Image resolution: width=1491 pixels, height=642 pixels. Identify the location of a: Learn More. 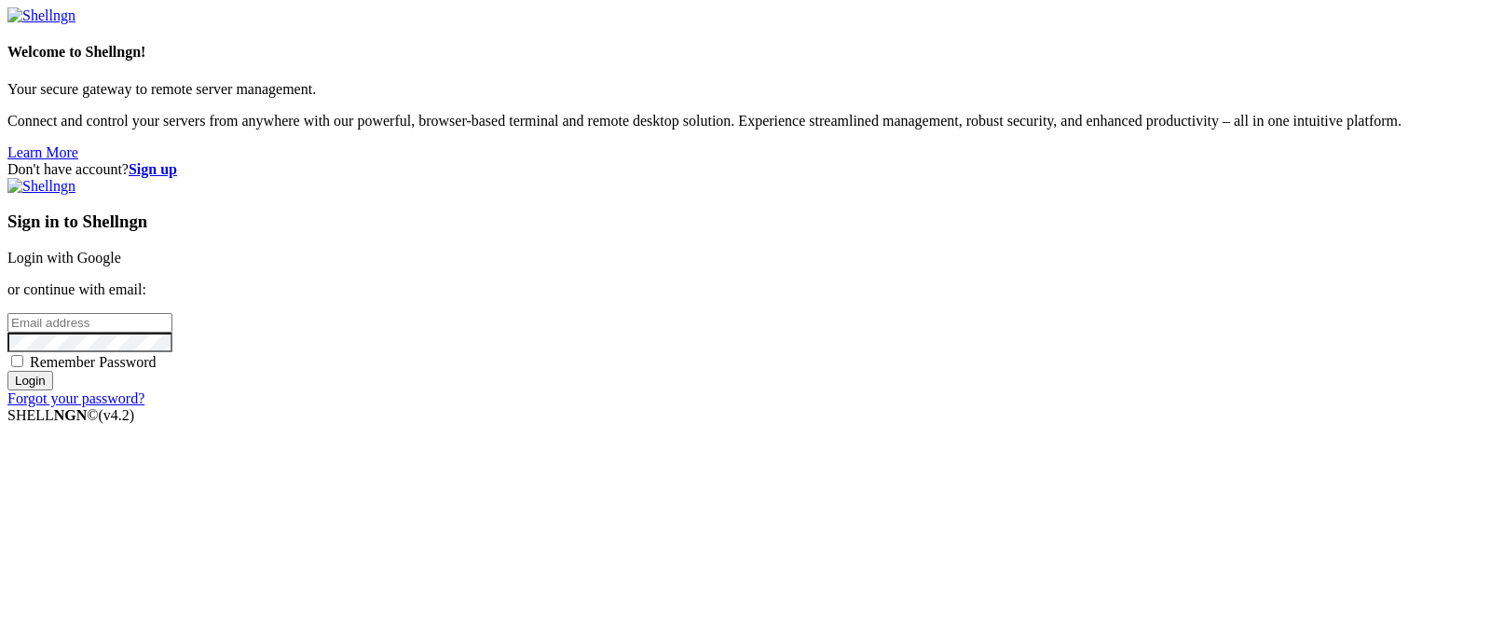
(43, 152).